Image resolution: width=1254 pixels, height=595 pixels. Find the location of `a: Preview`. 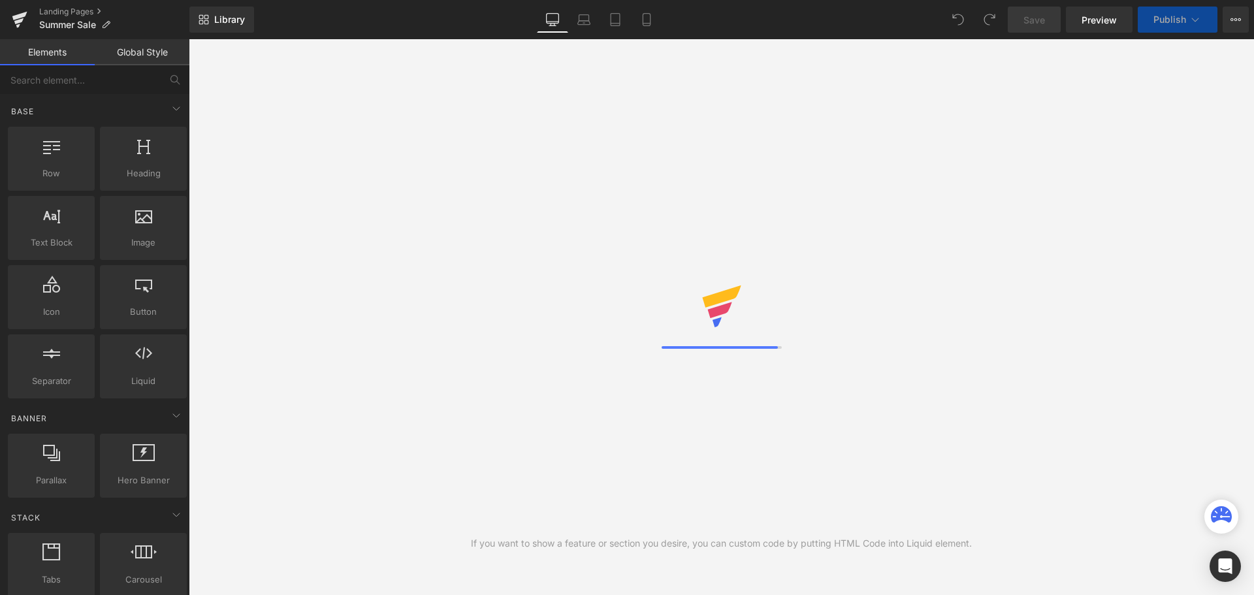

a: Preview is located at coordinates (1099, 20).